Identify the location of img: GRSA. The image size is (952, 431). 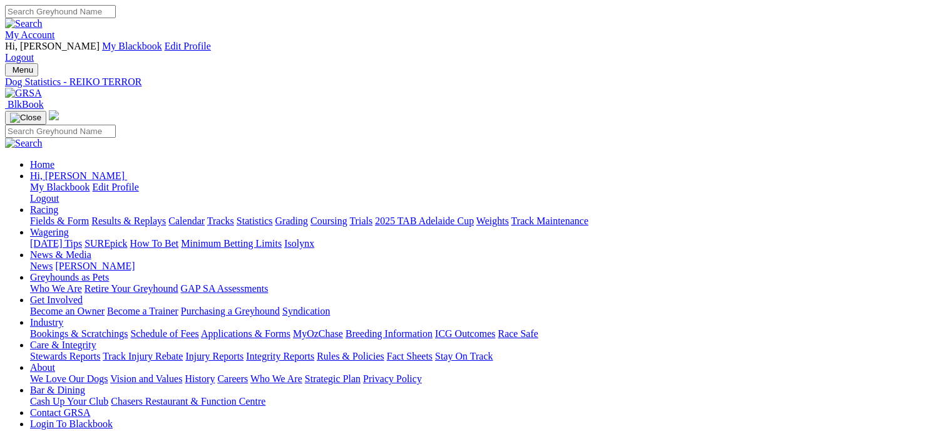
(23, 93).